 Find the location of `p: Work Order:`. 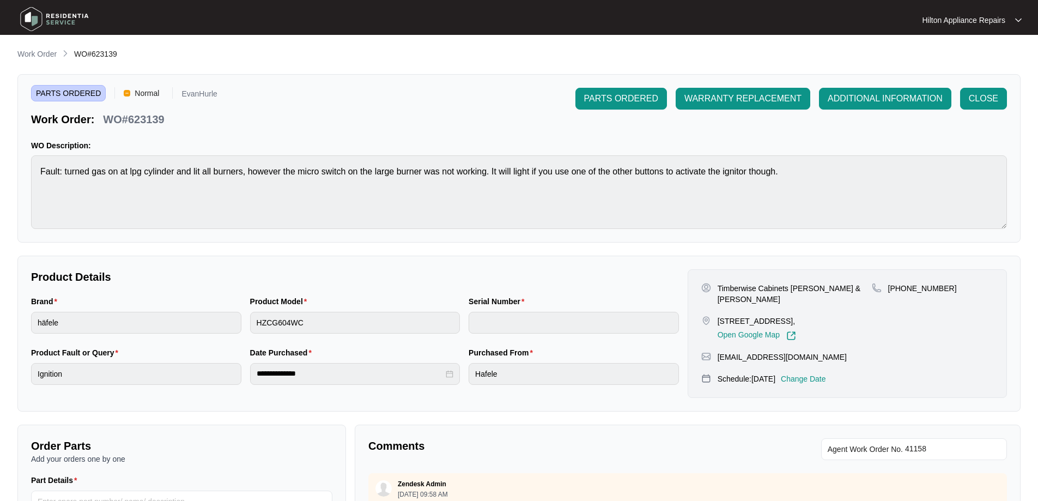

p: Work Order: is located at coordinates (63, 119).